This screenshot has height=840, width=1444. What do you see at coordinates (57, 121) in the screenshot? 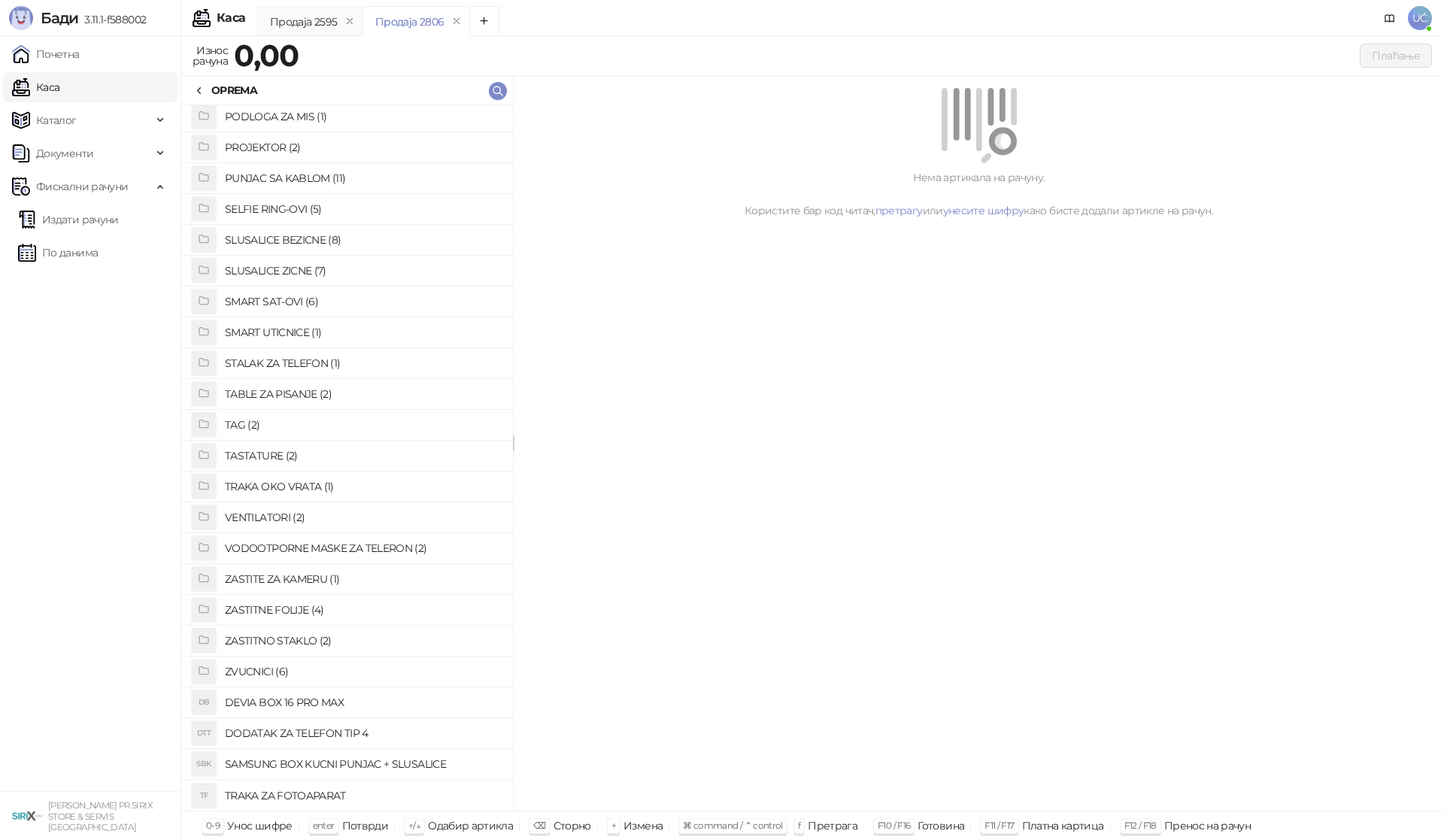
I see `span: Каталог` at bounding box center [57, 121].